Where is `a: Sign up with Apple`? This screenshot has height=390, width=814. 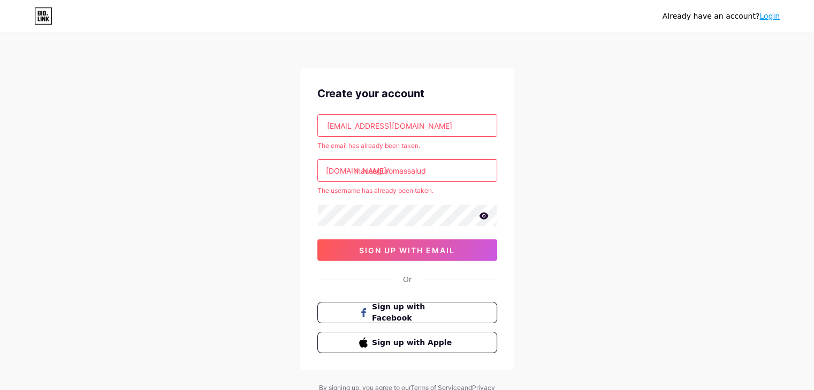
a: Sign up with Apple is located at coordinates (407, 343).